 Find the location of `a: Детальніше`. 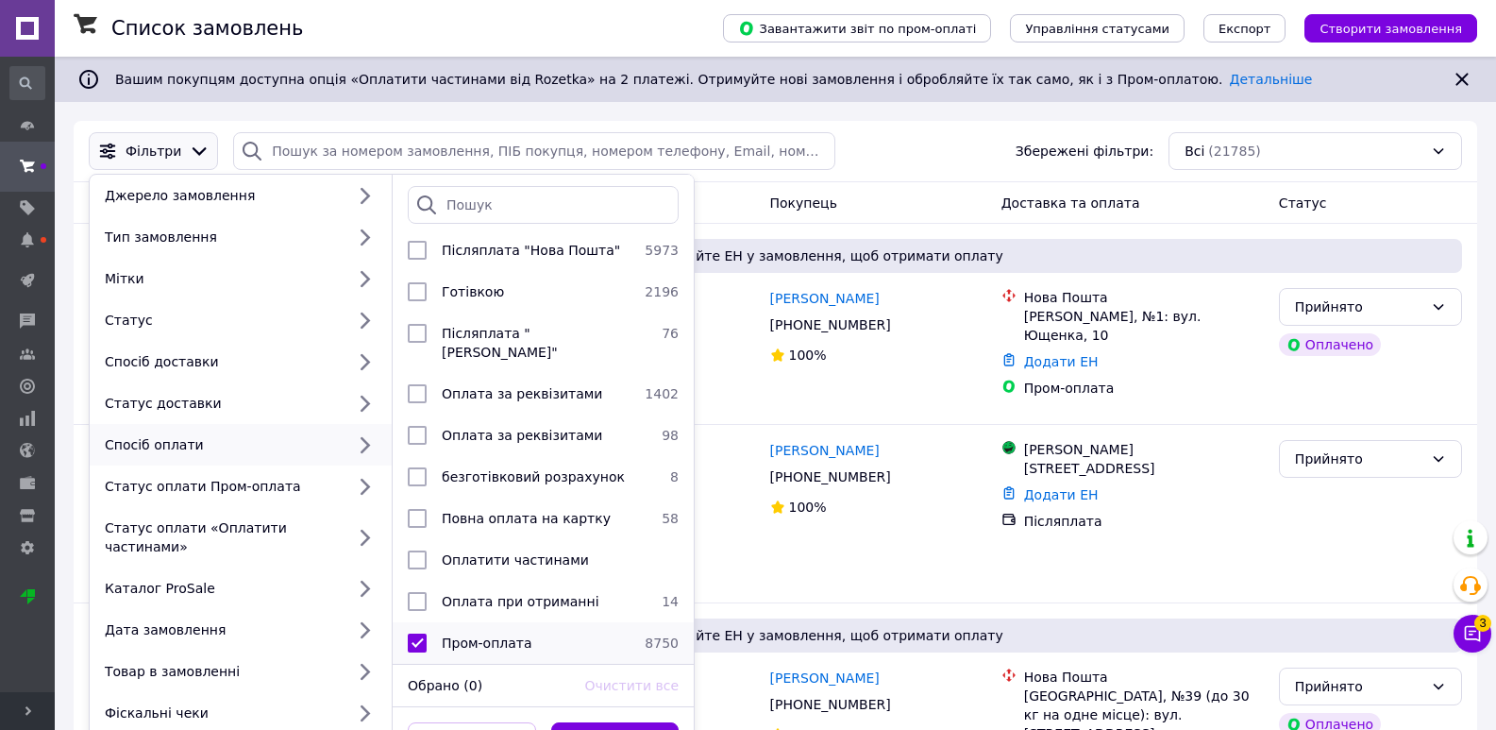

a: Детальніше is located at coordinates (1272, 79).